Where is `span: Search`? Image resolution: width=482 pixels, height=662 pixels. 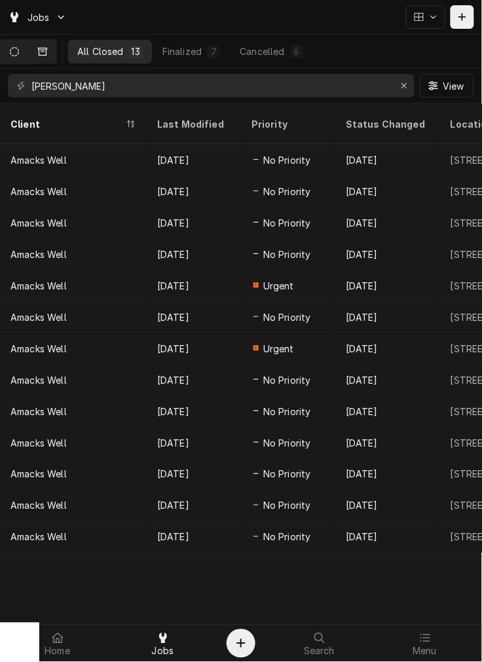
span: Search is located at coordinates (319, 651).